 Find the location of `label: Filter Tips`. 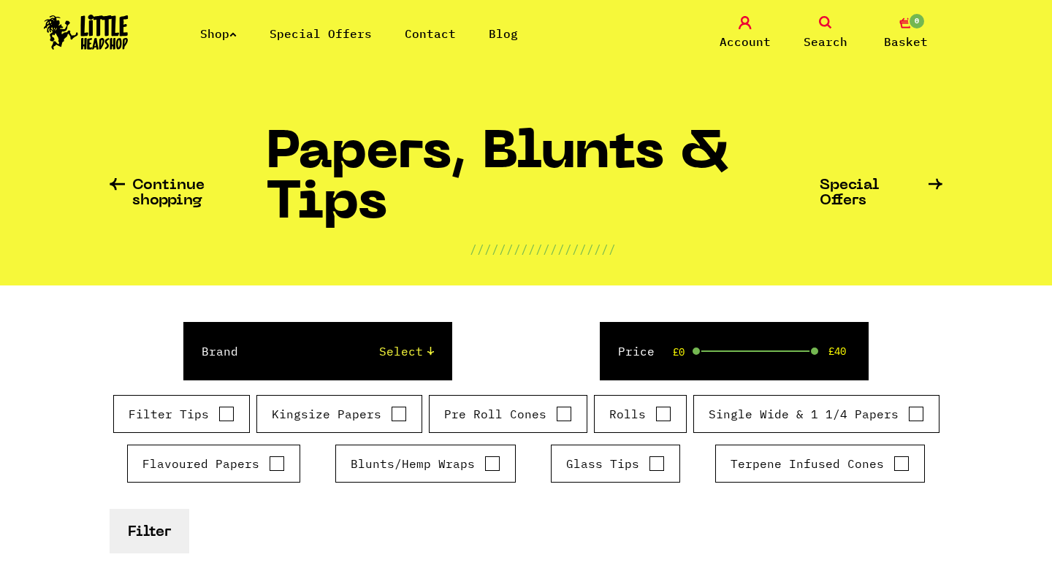

label: Filter Tips is located at coordinates (181, 414).